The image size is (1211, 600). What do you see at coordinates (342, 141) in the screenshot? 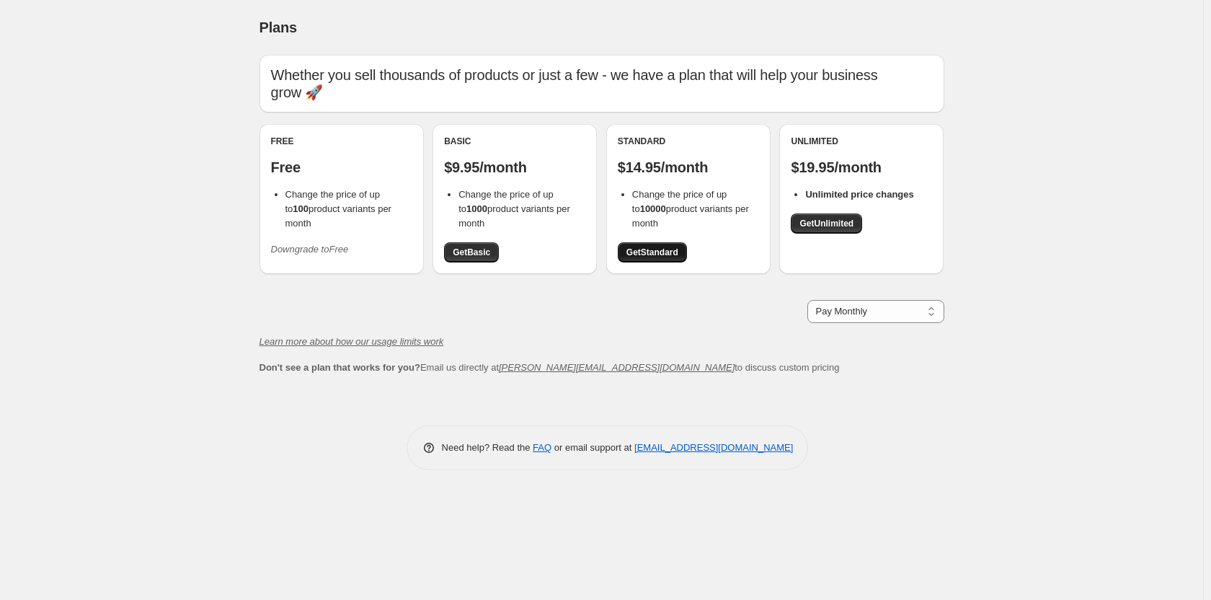
I see `div: Free` at bounding box center [342, 141].